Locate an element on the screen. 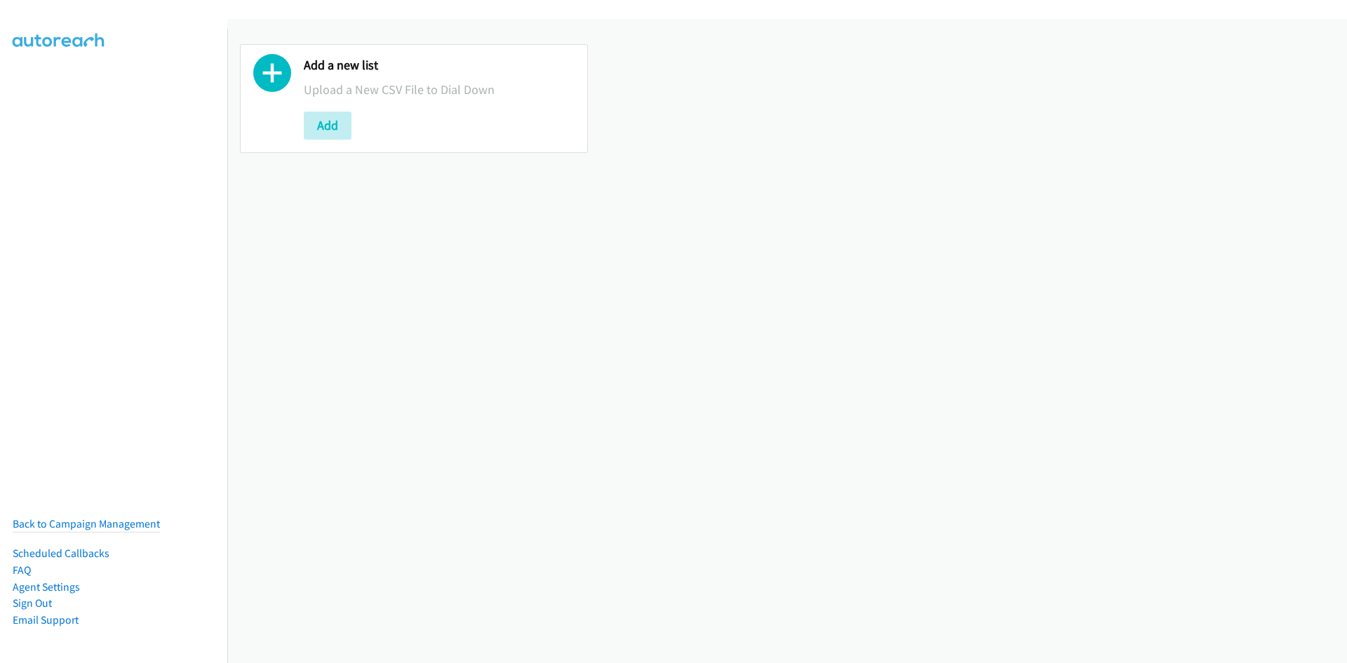  a: Back to Campaign Management is located at coordinates (86, 523).